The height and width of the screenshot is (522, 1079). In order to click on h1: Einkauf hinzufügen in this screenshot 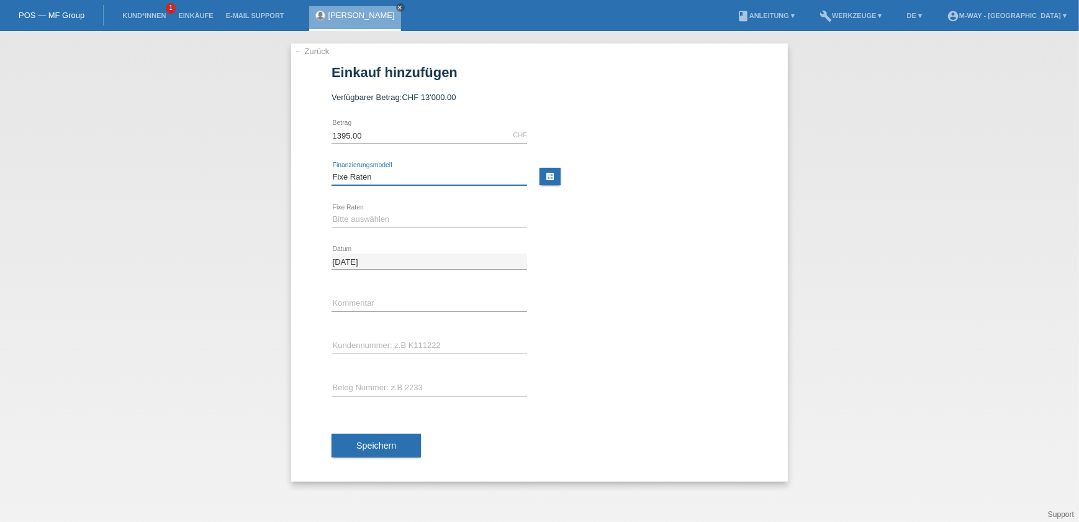, I will do `click(540, 72)`.